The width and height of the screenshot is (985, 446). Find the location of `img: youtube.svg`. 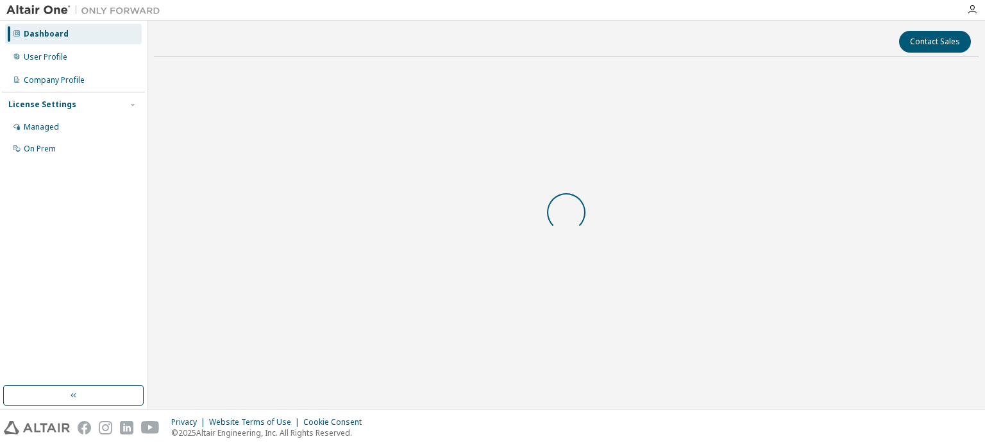

img: youtube.svg is located at coordinates (150, 427).